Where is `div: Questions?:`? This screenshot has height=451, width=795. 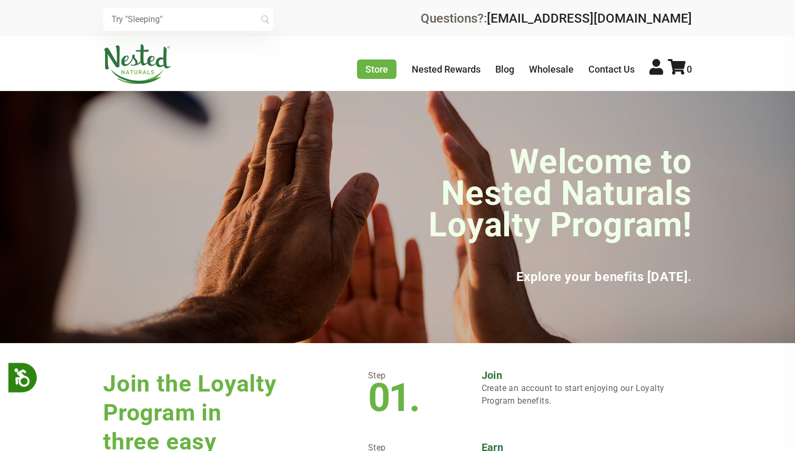
div: Questions?: is located at coordinates (556, 18).